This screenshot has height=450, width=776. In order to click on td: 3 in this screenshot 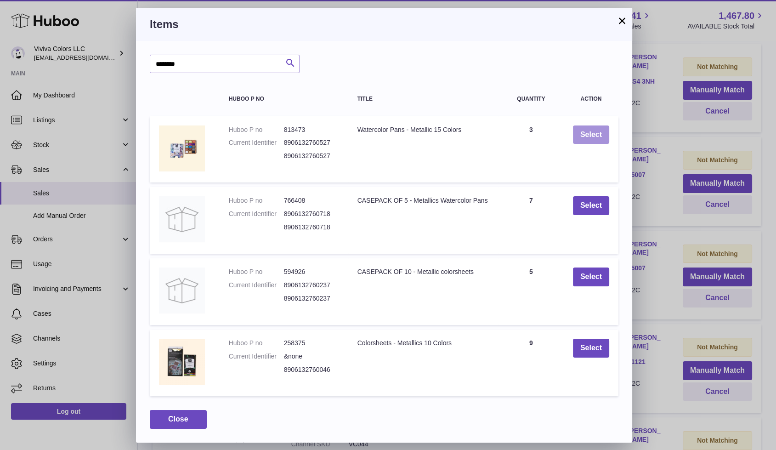, I will do `click(531, 149)`.